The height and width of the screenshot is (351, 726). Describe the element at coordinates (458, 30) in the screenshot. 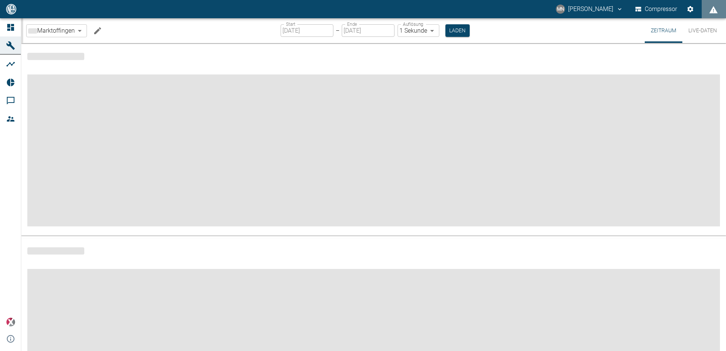

I see `button: Laden` at that location.